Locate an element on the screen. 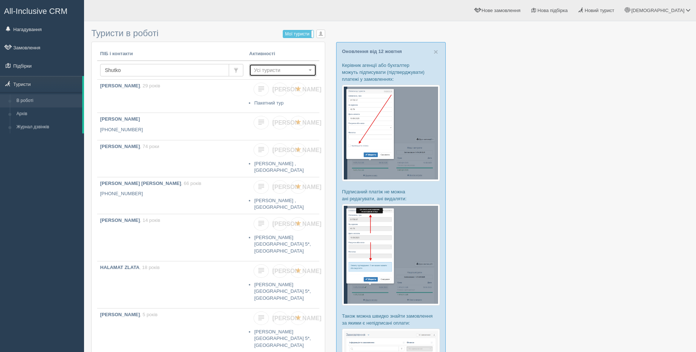  b: HALAMAT ZLATA is located at coordinates (120, 267).